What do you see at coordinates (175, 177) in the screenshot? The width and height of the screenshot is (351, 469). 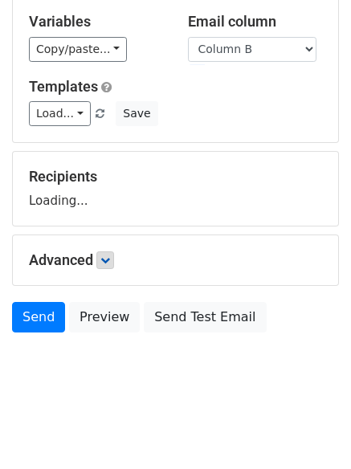 I see `h5: Recipients` at bounding box center [175, 177].